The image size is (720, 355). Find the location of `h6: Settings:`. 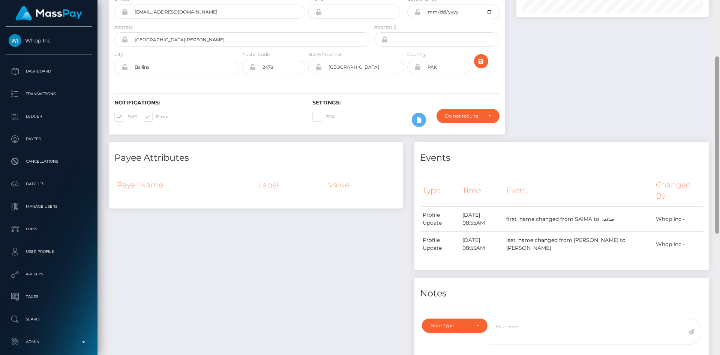

h6: Settings: is located at coordinates (406, 102).